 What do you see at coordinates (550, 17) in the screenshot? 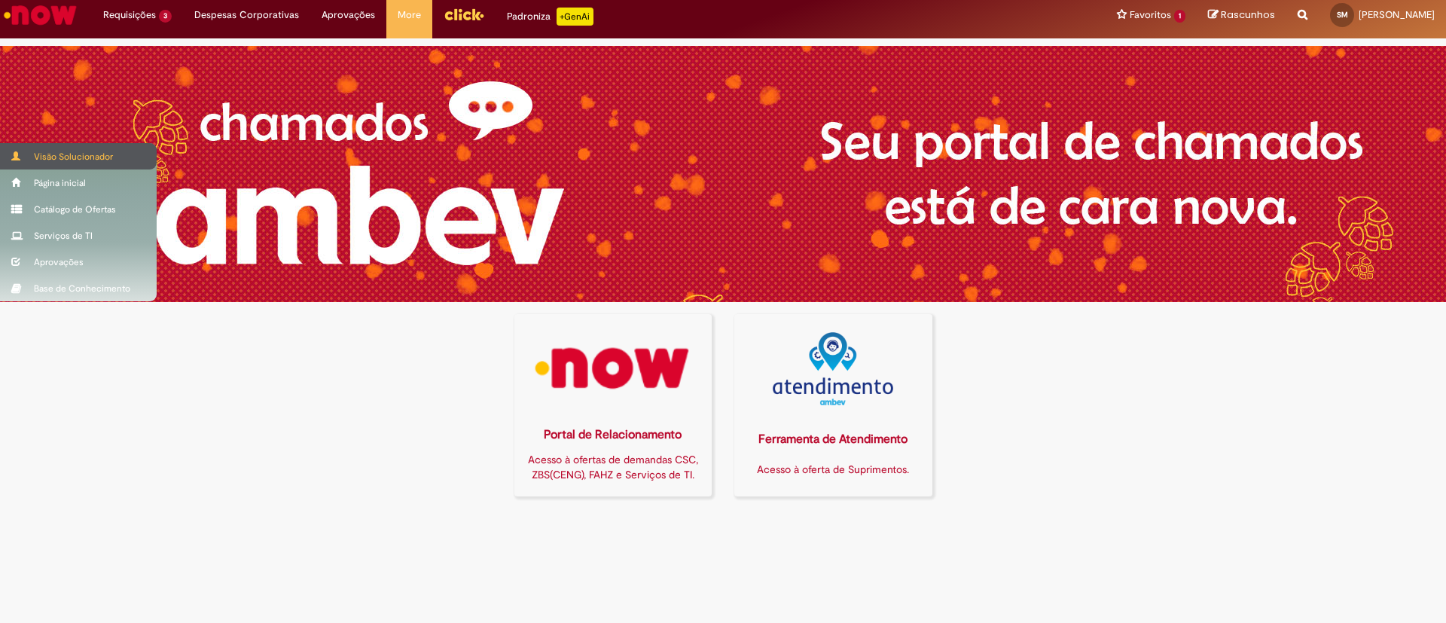
I see `div: Padroniza` at bounding box center [550, 17].